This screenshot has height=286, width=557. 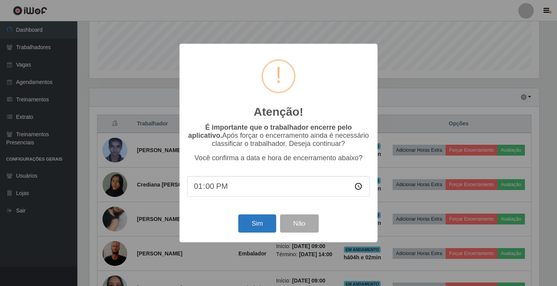 What do you see at coordinates (278, 135) in the screenshot?
I see `p: Após forçar o encerramento ainda é necessário classificar o trabalhador. Deseja continuar?` at bounding box center [278, 135].